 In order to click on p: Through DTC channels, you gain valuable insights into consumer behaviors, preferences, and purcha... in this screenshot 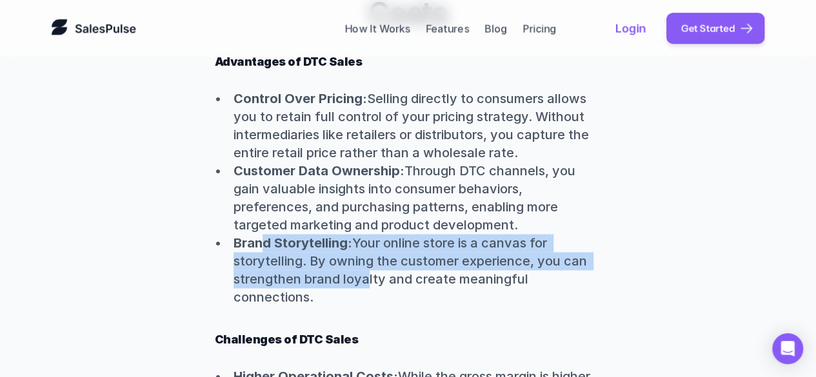, I will do `click(417, 198)`.